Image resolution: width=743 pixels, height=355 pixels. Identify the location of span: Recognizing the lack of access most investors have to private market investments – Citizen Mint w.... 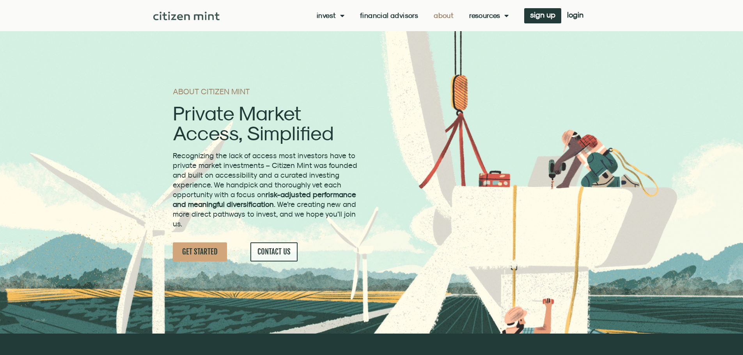
(265, 190).